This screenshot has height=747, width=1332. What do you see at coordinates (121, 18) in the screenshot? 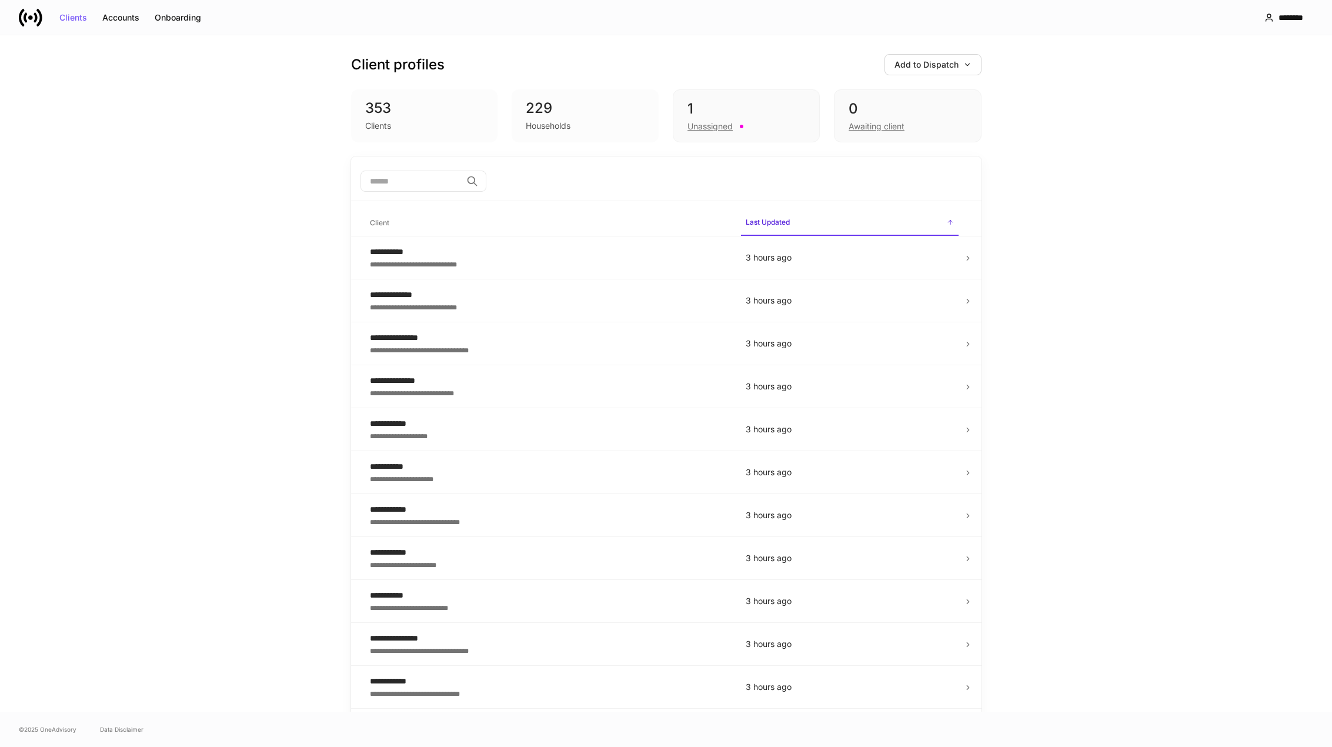
I see `button: Accounts` at bounding box center [121, 18].